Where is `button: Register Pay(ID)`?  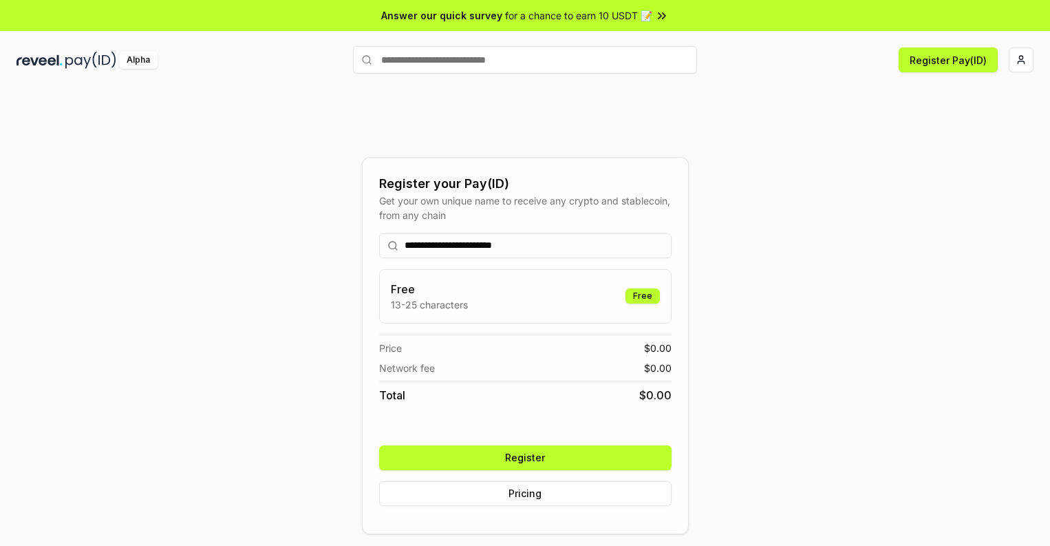 button: Register Pay(ID) is located at coordinates (948, 60).